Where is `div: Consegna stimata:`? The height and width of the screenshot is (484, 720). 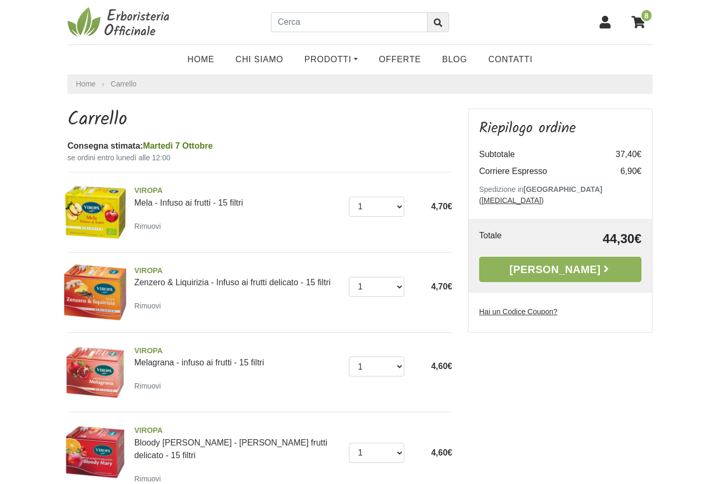 div: Consegna stimata: is located at coordinates (260, 146).